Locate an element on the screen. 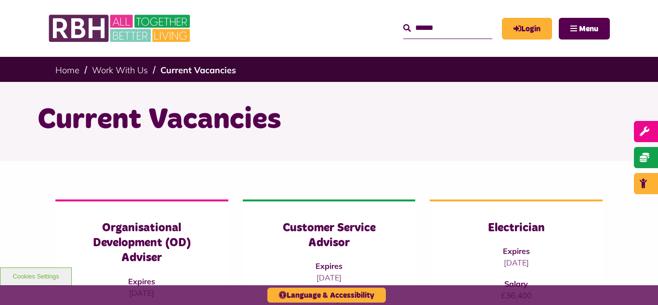 This screenshot has height=305, width=658. img: RBH is located at coordinates (120, 28).